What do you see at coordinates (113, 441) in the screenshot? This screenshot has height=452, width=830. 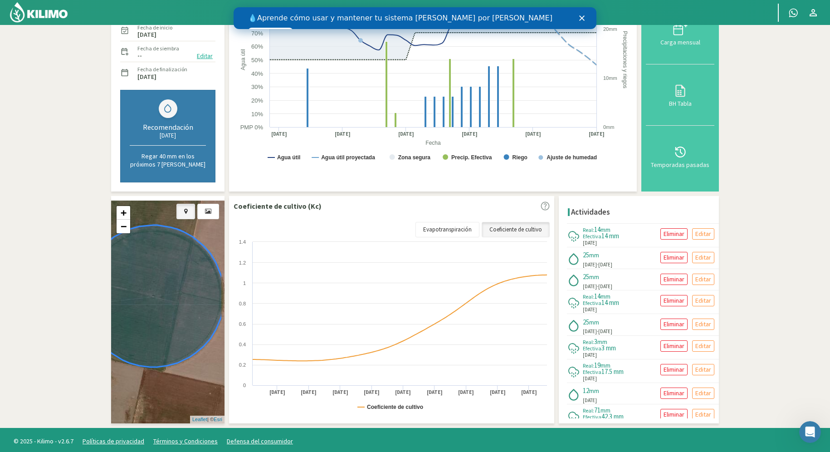 I see `a: Políticas de privacidad` at bounding box center [113, 441].